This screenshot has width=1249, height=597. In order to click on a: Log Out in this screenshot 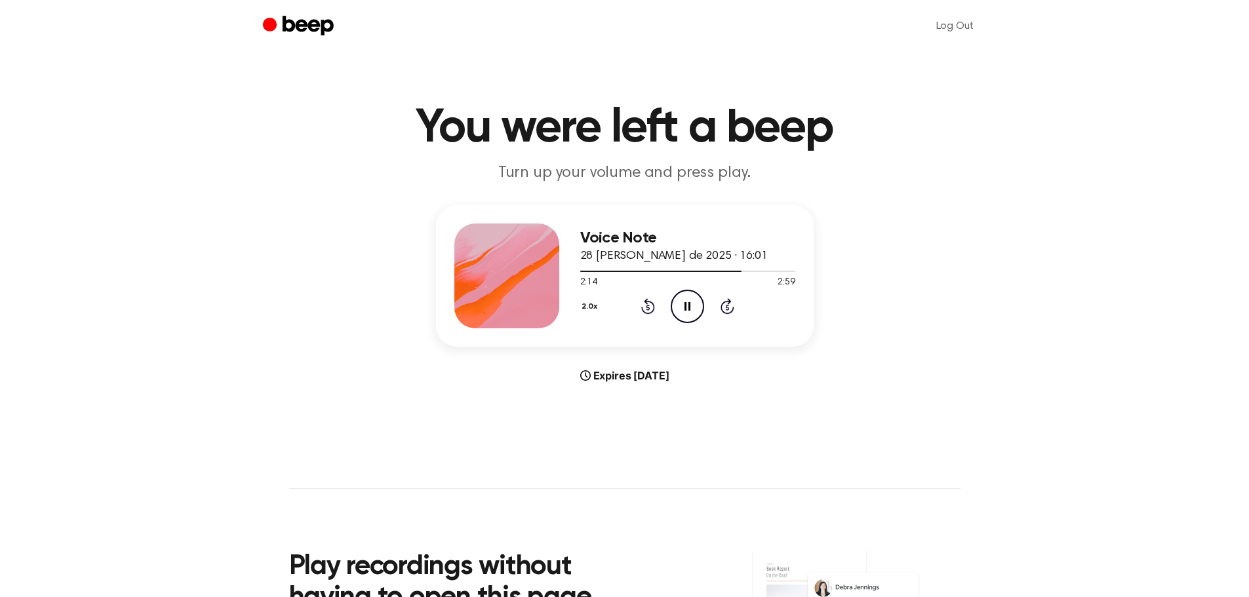, I will do `click(955, 26)`.